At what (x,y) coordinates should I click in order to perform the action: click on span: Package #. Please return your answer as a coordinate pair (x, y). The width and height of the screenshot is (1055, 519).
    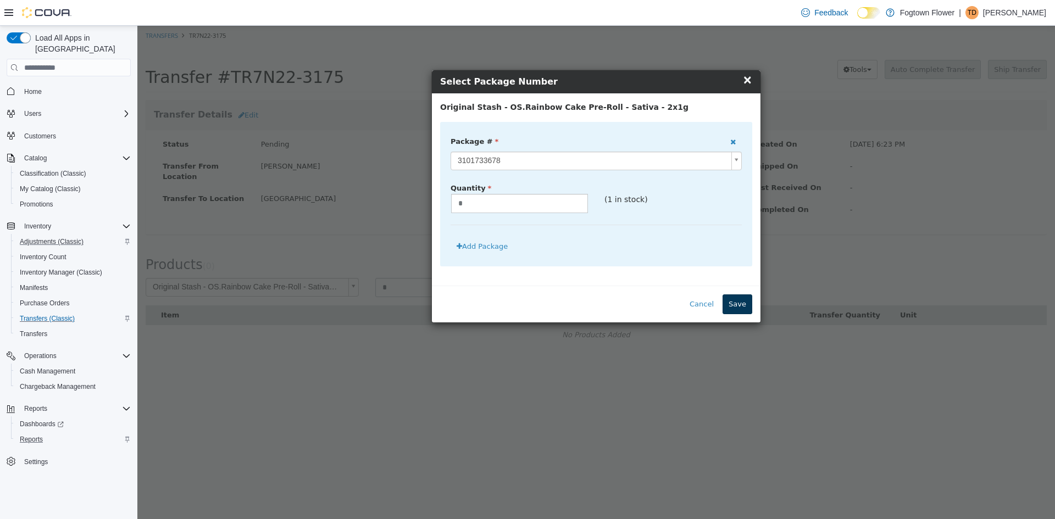
    Looking at the image, I should click on (337, 115).